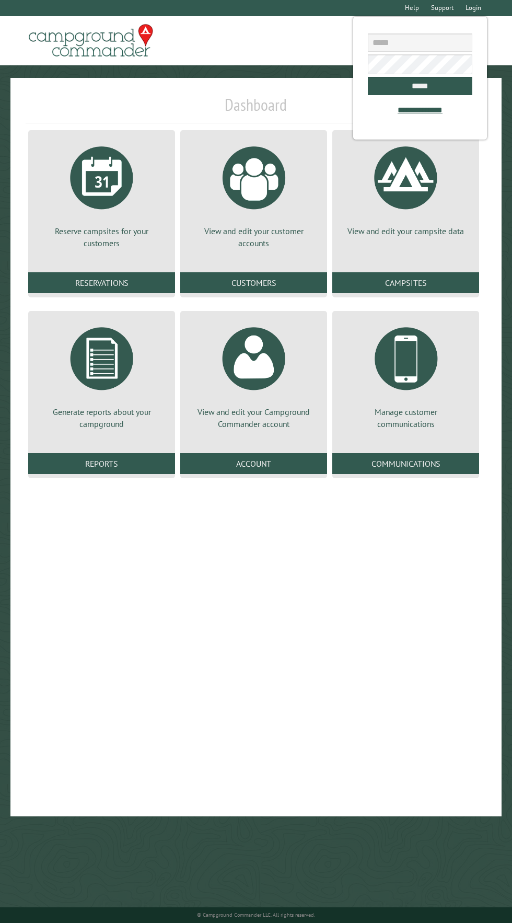 Image resolution: width=512 pixels, height=923 pixels. I want to click on small: © Campground Commander LLC. All rights reserved., so click(256, 914).